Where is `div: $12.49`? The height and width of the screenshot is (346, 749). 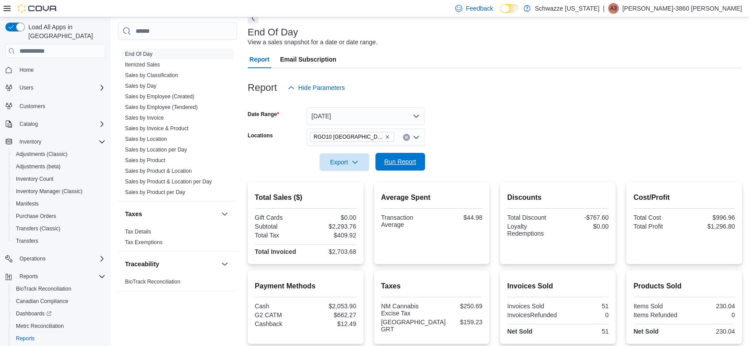 div: $12.49 is located at coordinates (331, 324).